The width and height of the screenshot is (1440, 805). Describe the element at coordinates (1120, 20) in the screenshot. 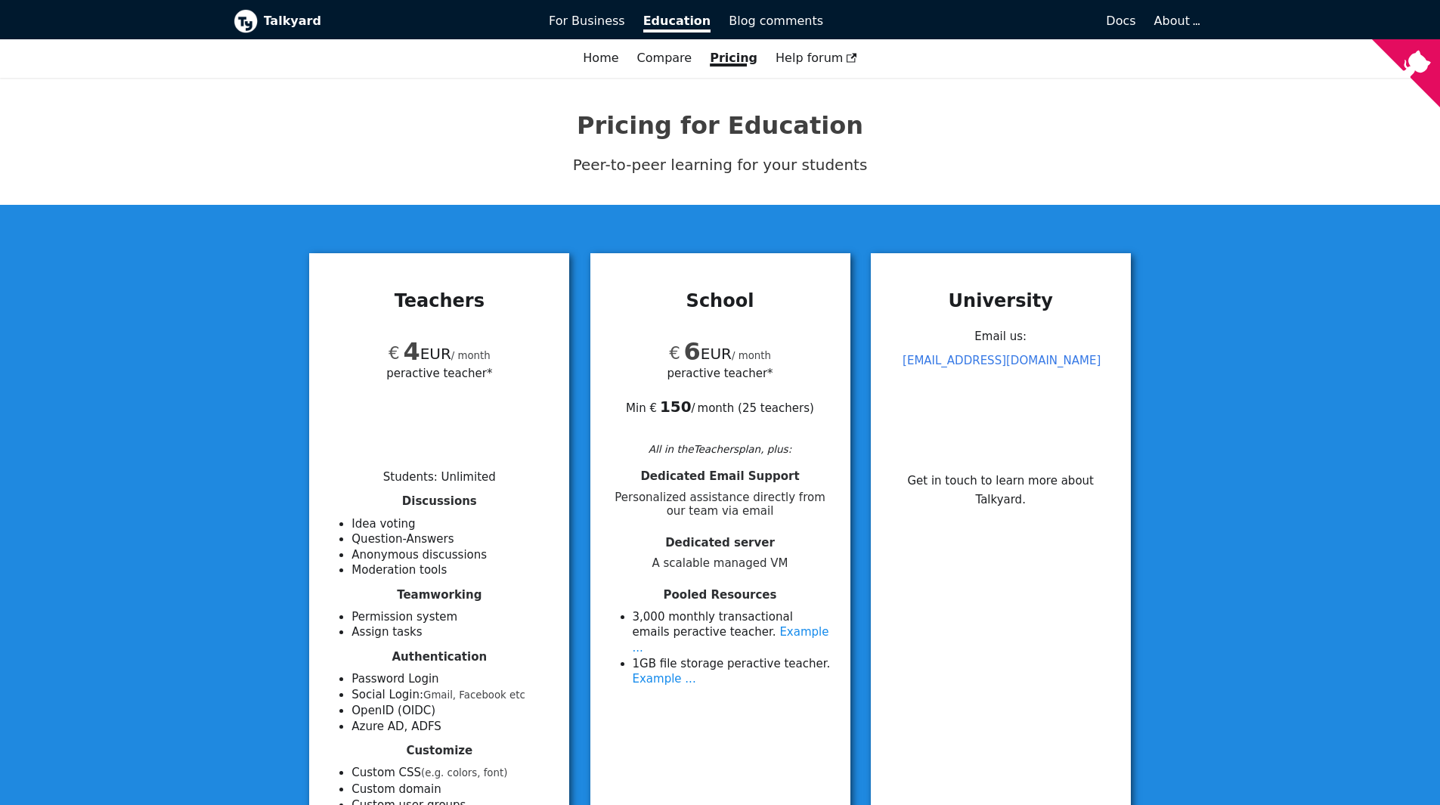

I see `span: Docs` at that location.